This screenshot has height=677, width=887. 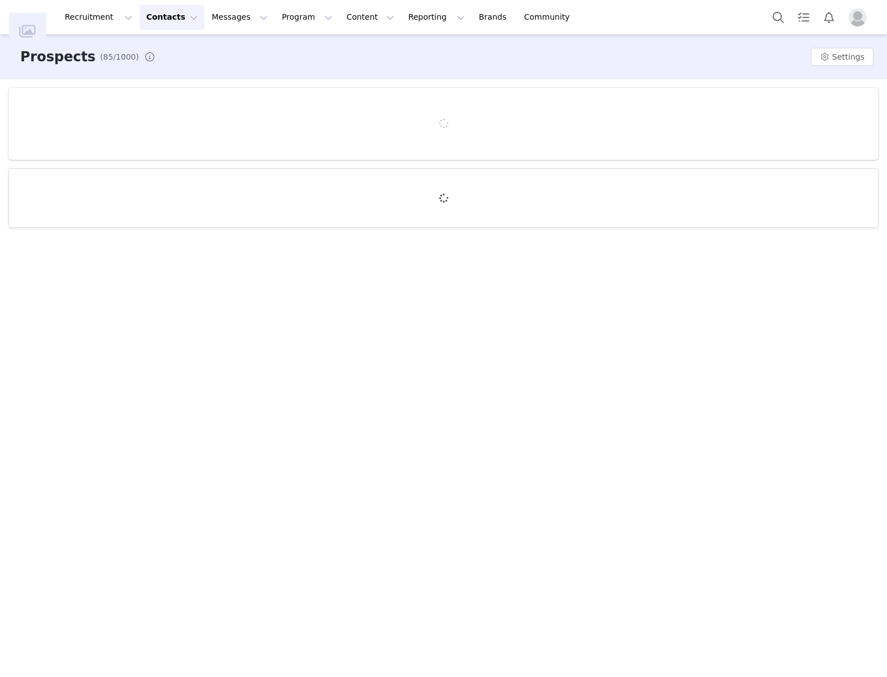 What do you see at coordinates (803, 17) in the screenshot?
I see `a: Tasks` at bounding box center [803, 17].